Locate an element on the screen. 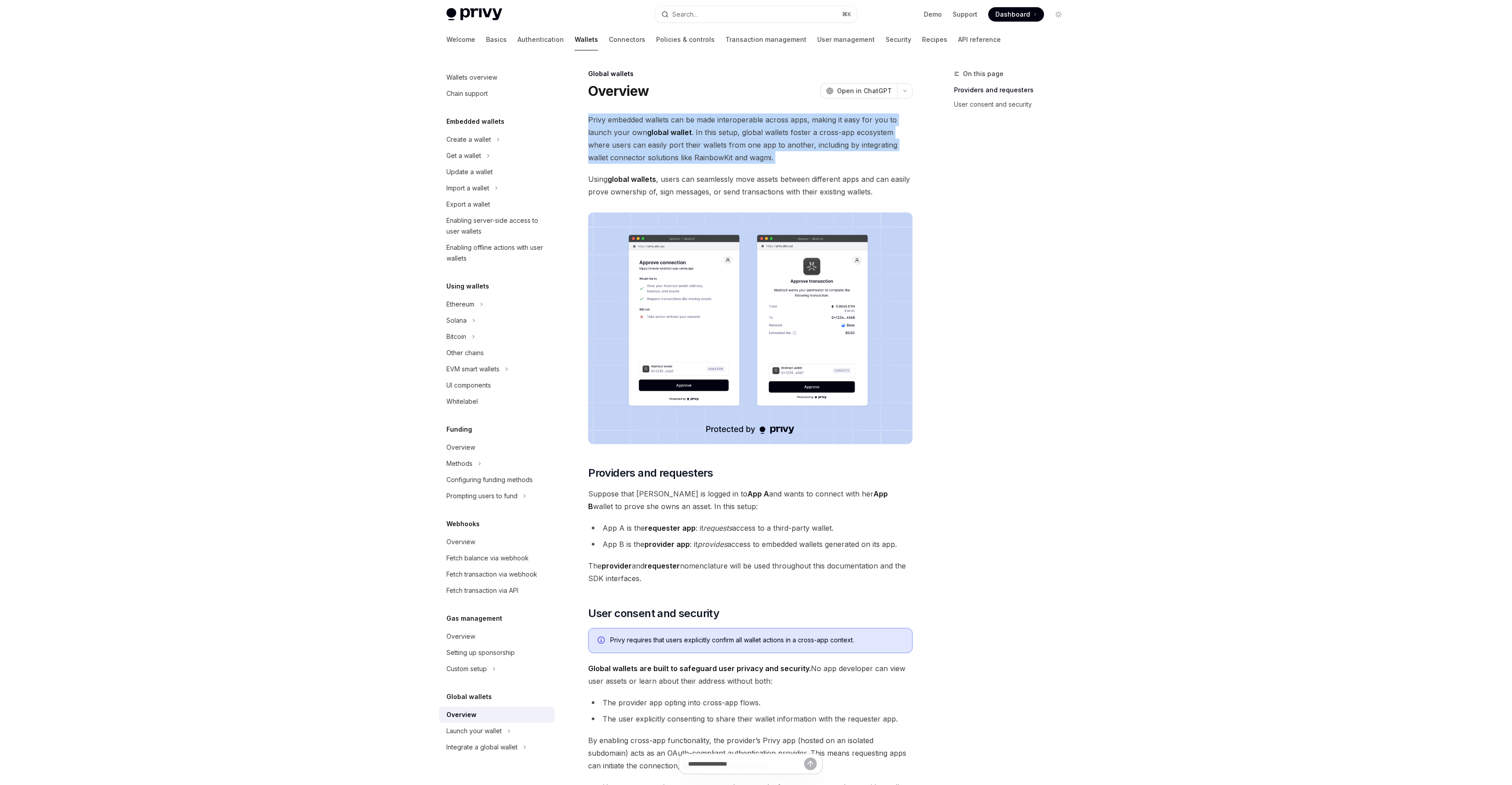 The width and height of the screenshot is (1512, 785). li: The user explicitly consenting to share their wallet information with the requester app. is located at coordinates (750, 719).